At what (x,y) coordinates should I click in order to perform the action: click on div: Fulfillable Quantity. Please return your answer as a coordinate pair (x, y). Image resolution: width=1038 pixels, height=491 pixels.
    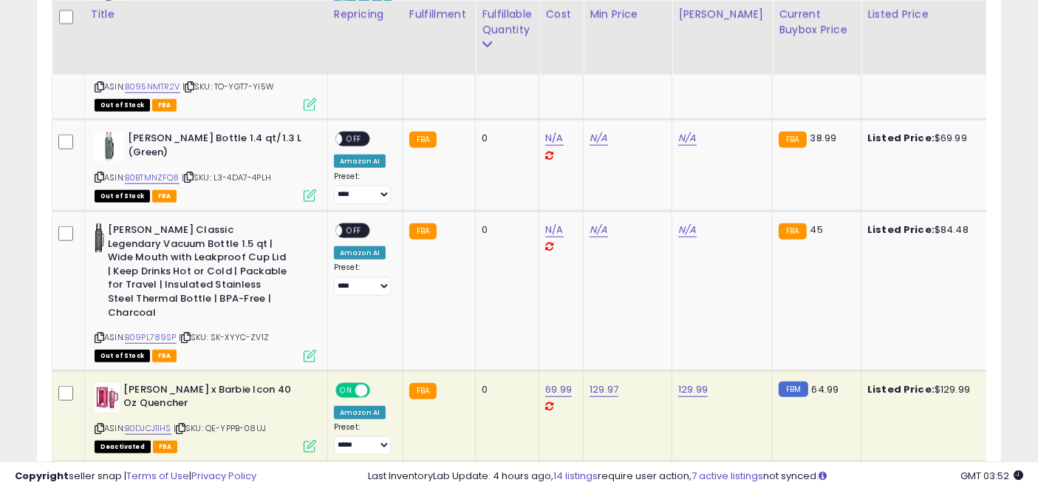
    Looking at the image, I should click on (507, 22).